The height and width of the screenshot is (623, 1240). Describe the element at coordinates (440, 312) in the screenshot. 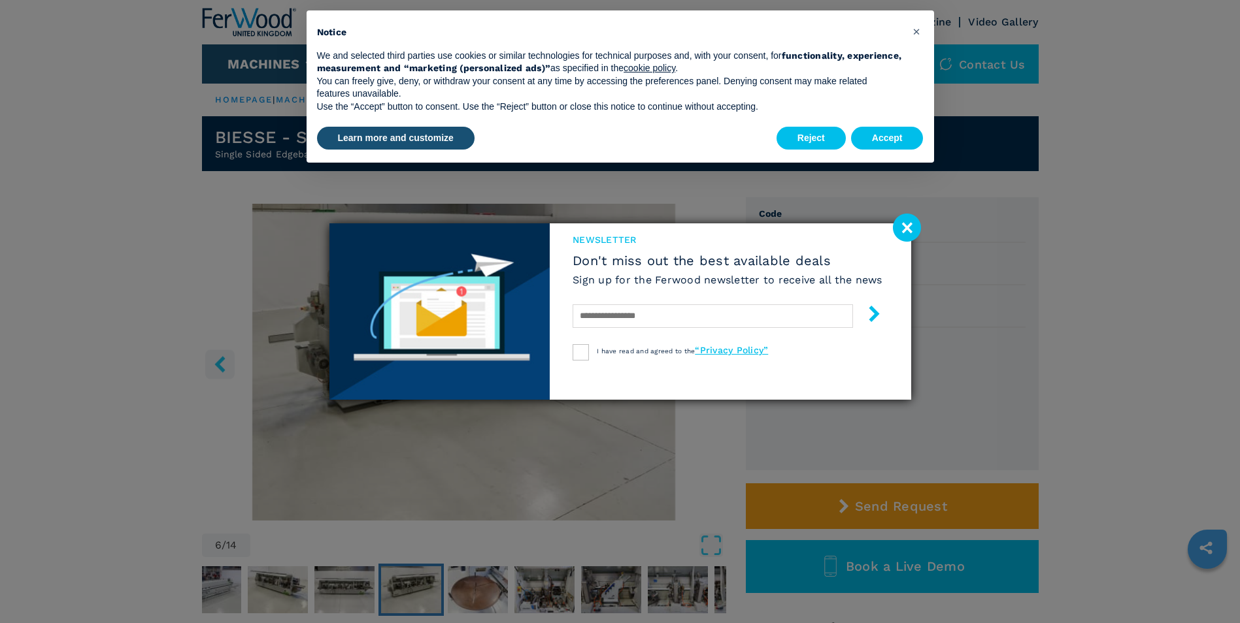

I see `img: Newsletter image` at that location.